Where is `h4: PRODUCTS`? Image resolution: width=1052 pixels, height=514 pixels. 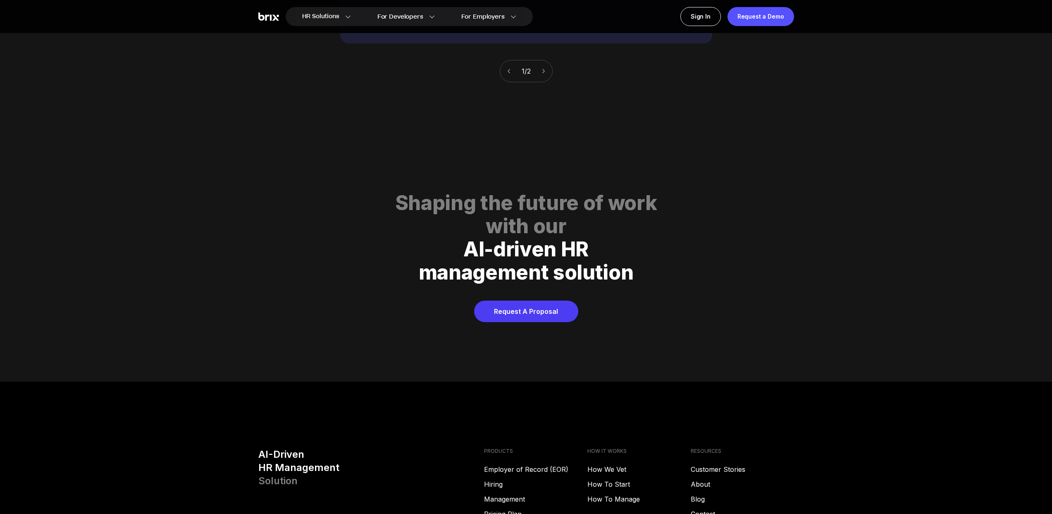 h4: PRODUCTS is located at coordinates (536, 451).